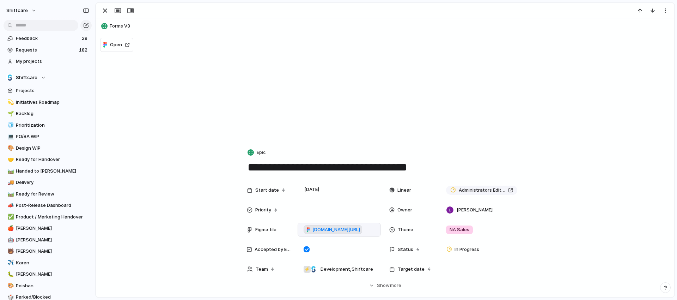  I want to click on div: 💻PO/BA WIP, so click(48, 136).